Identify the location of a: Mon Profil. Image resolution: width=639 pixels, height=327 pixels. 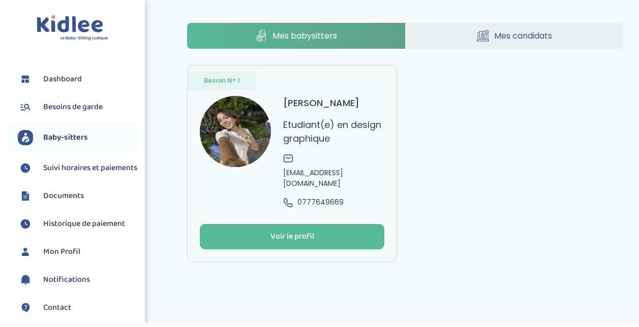
(77, 252).